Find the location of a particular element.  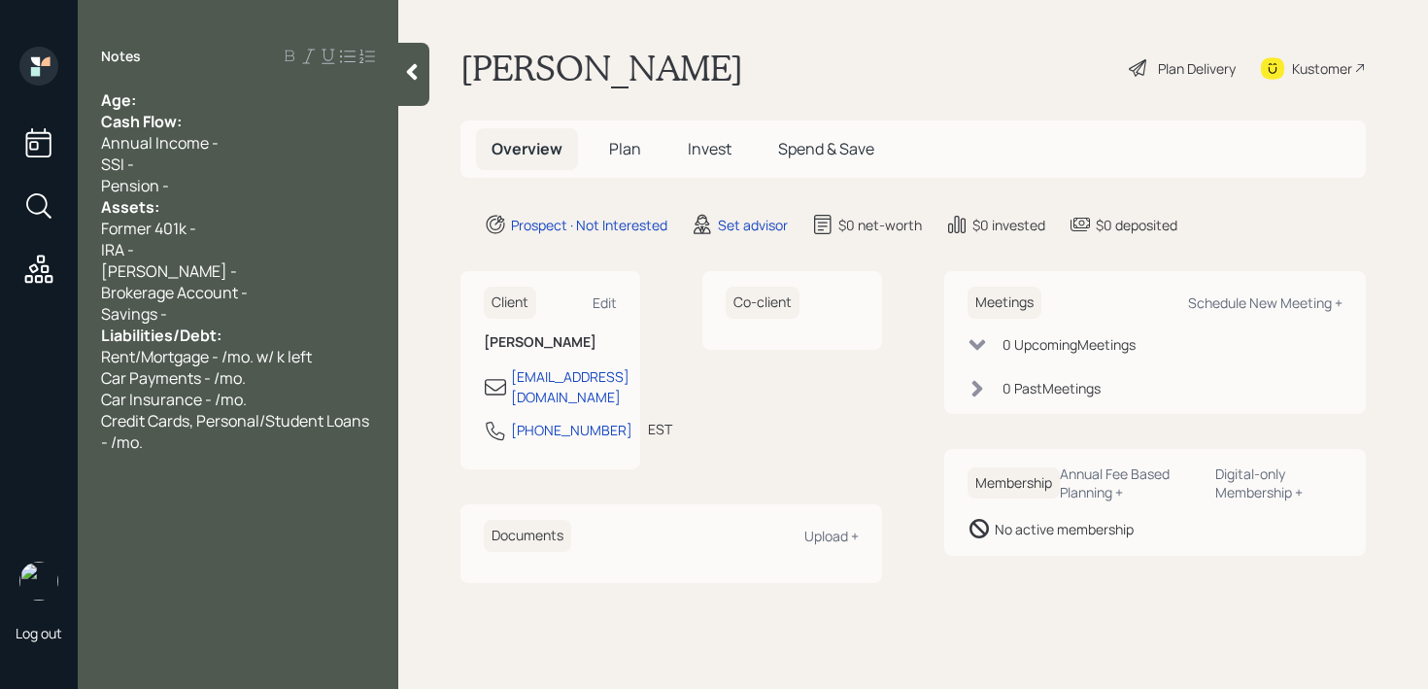

label: Notes is located at coordinates (120, 56).